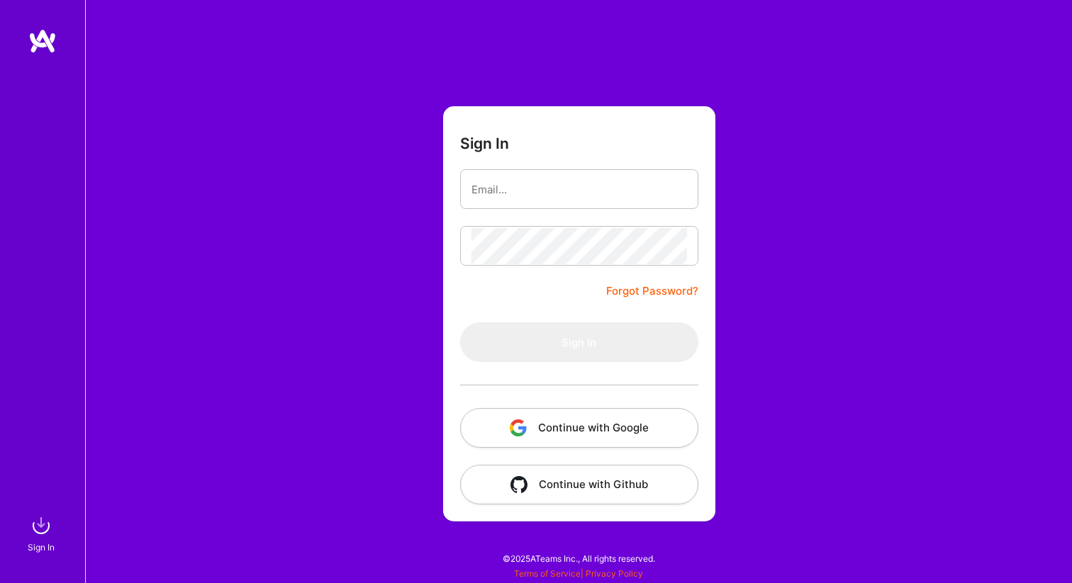 This screenshot has height=583, width=1072. Describe the element at coordinates (579, 189) in the screenshot. I see `input: Email...` at that location.